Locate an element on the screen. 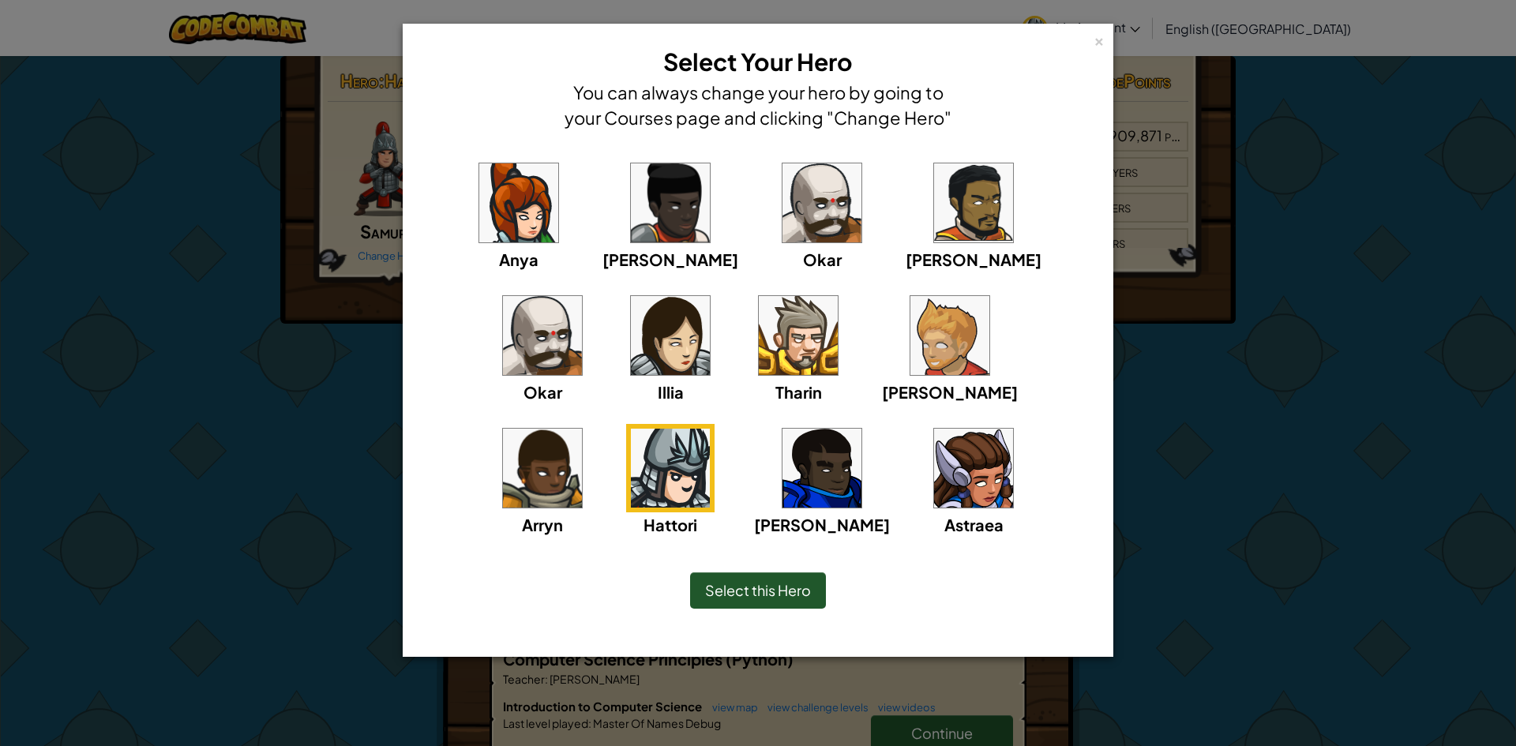 This screenshot has height=746, width=1516. span: Illia is located at coordinates (671, 392).